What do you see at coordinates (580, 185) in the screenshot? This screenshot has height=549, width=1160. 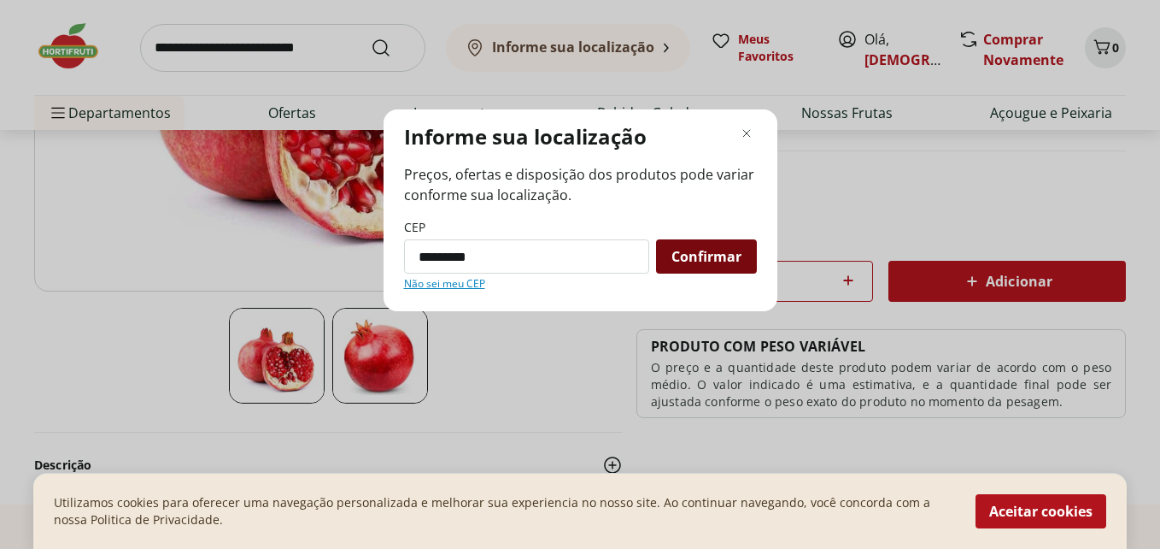 I see `span: Preços, ofertas e disposição dos produtos pode variar conforme sua localização.` at bounding box center [580, 185].